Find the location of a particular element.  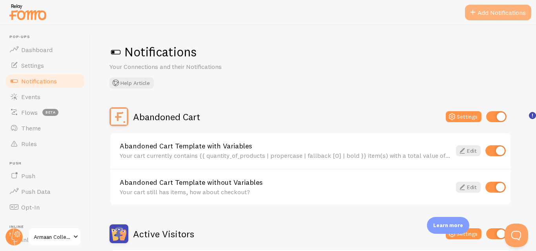

a: Push Data is located at coordinates (45, 192).